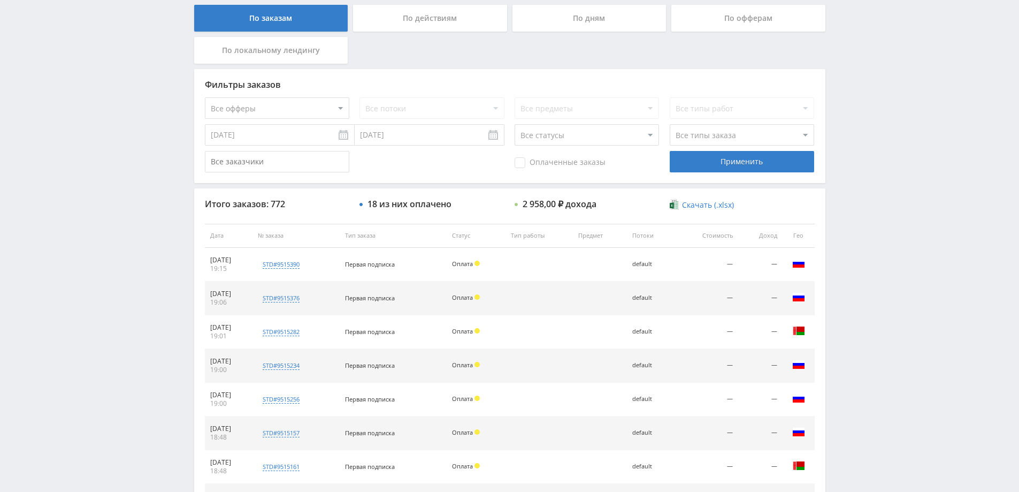 This screenshot has width=1019, height=492. I want to click on div: По офферам, so click(748, 18).